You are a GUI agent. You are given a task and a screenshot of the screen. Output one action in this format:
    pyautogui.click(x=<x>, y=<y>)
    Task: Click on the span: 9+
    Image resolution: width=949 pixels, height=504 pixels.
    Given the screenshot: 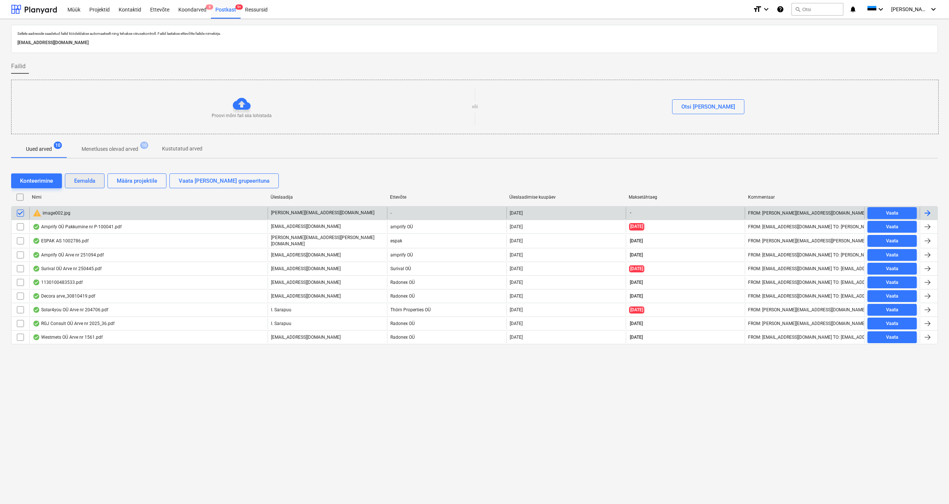 What is the action you would take?
    pyautogui.click(x=239, y=7)
    